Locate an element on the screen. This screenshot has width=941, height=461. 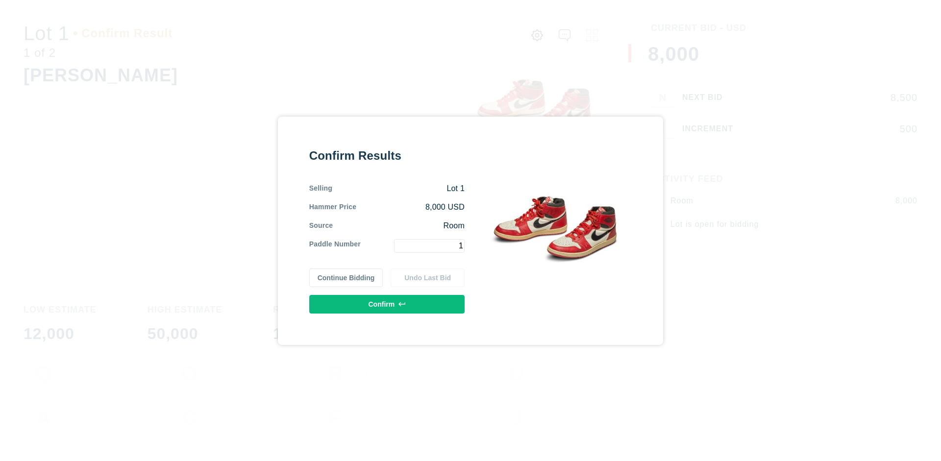
div: Selling is located at coordinates (320, 189).